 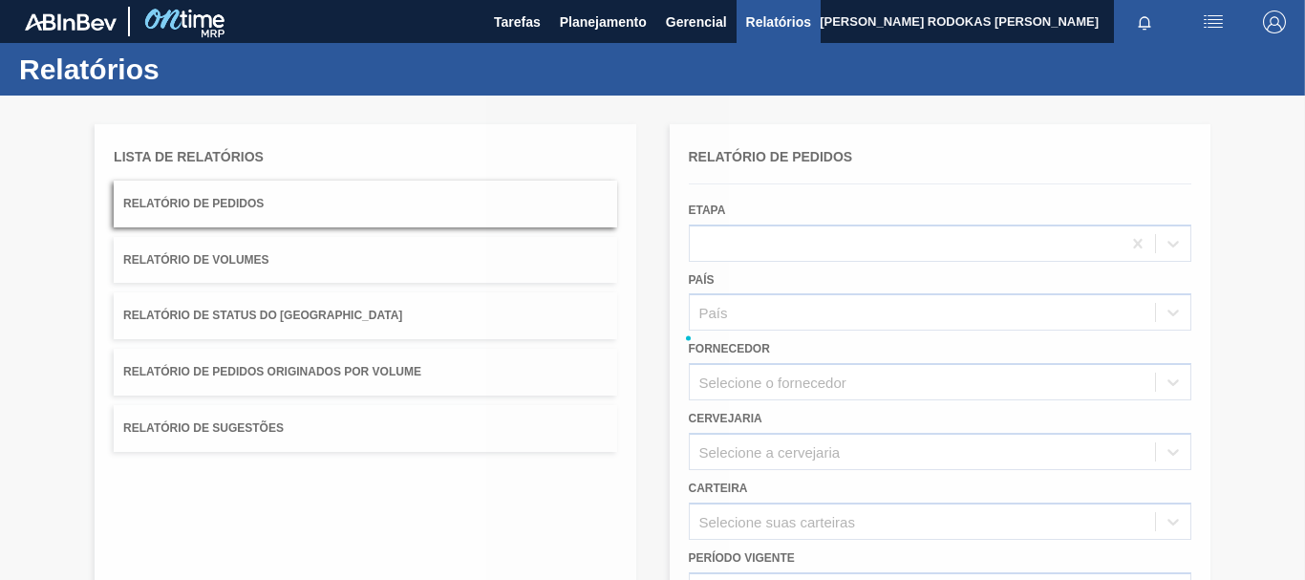 What do you see at coordinates (188, 69) in the screenshot?
I see `h1: Relatórios` at bounding box center [188, 69].